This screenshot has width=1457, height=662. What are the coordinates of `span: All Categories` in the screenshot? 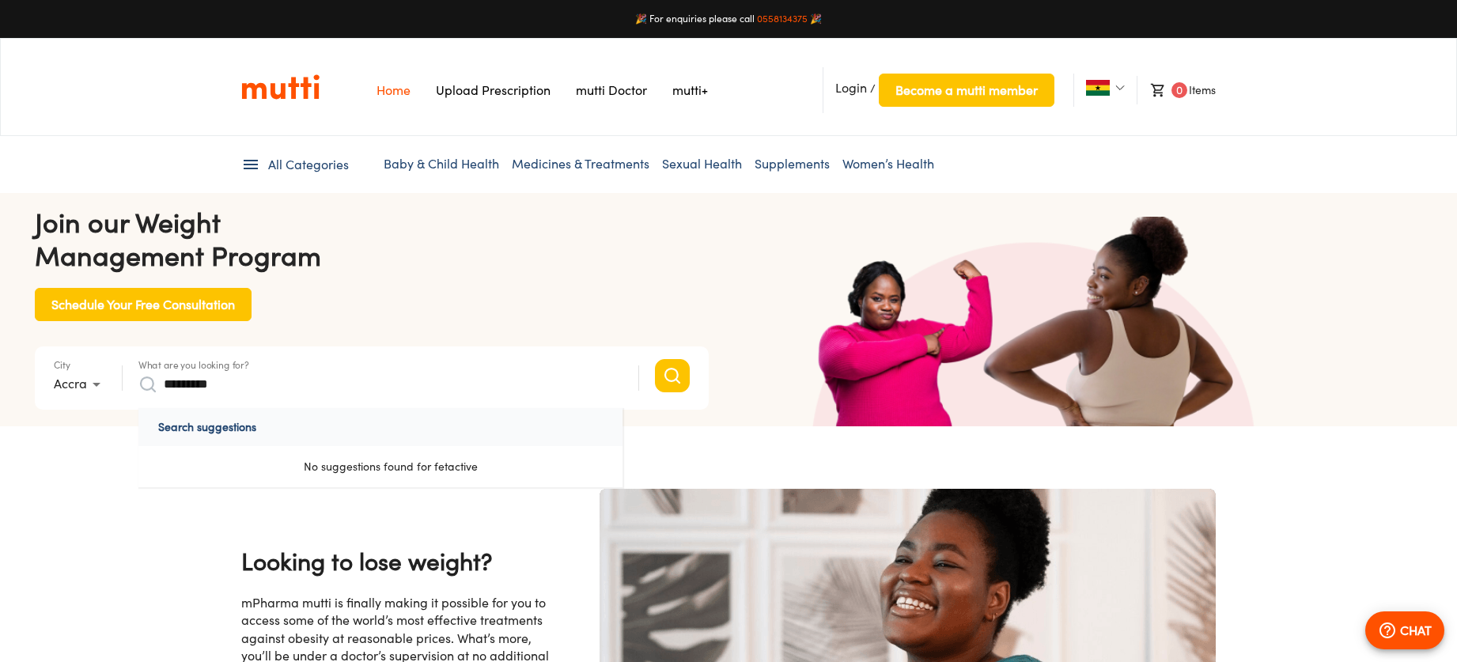 It's located at (309, 165).